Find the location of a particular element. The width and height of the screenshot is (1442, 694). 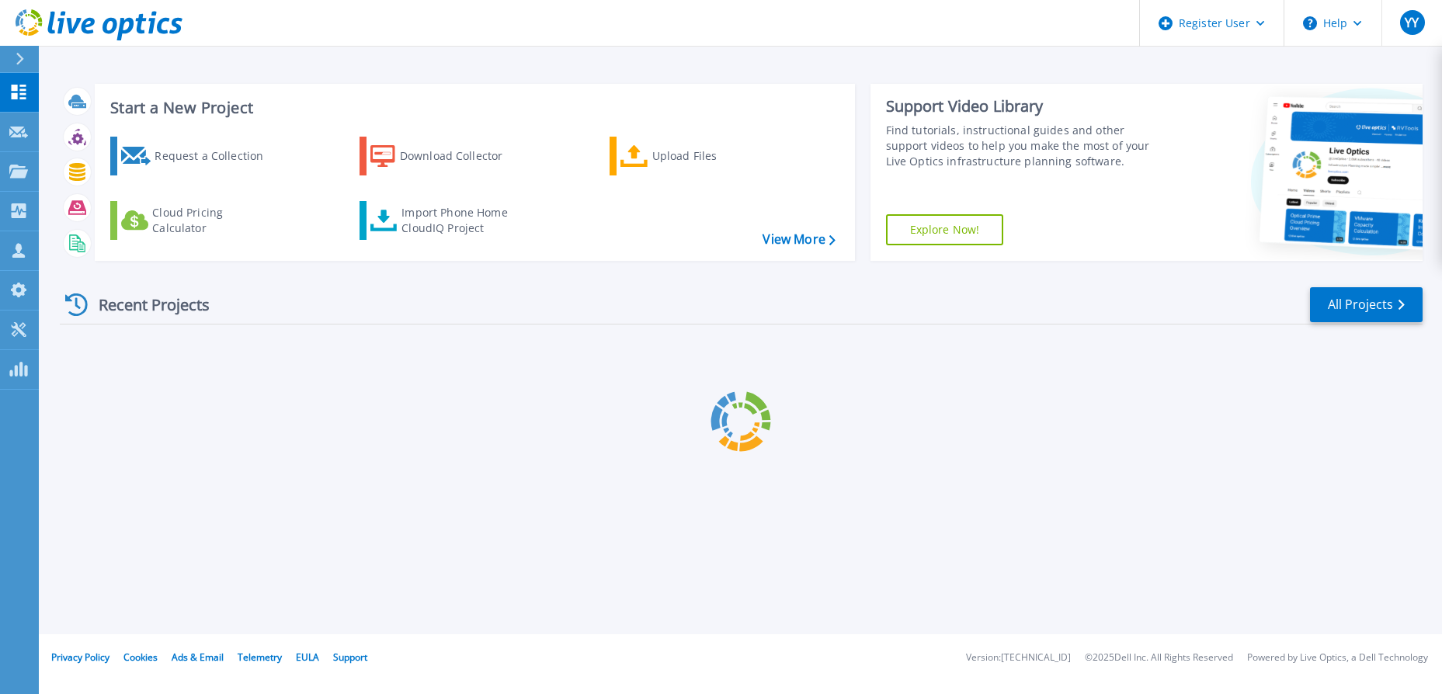

a: Cloud Pricing Calculator is located at coordinates (196, 220).